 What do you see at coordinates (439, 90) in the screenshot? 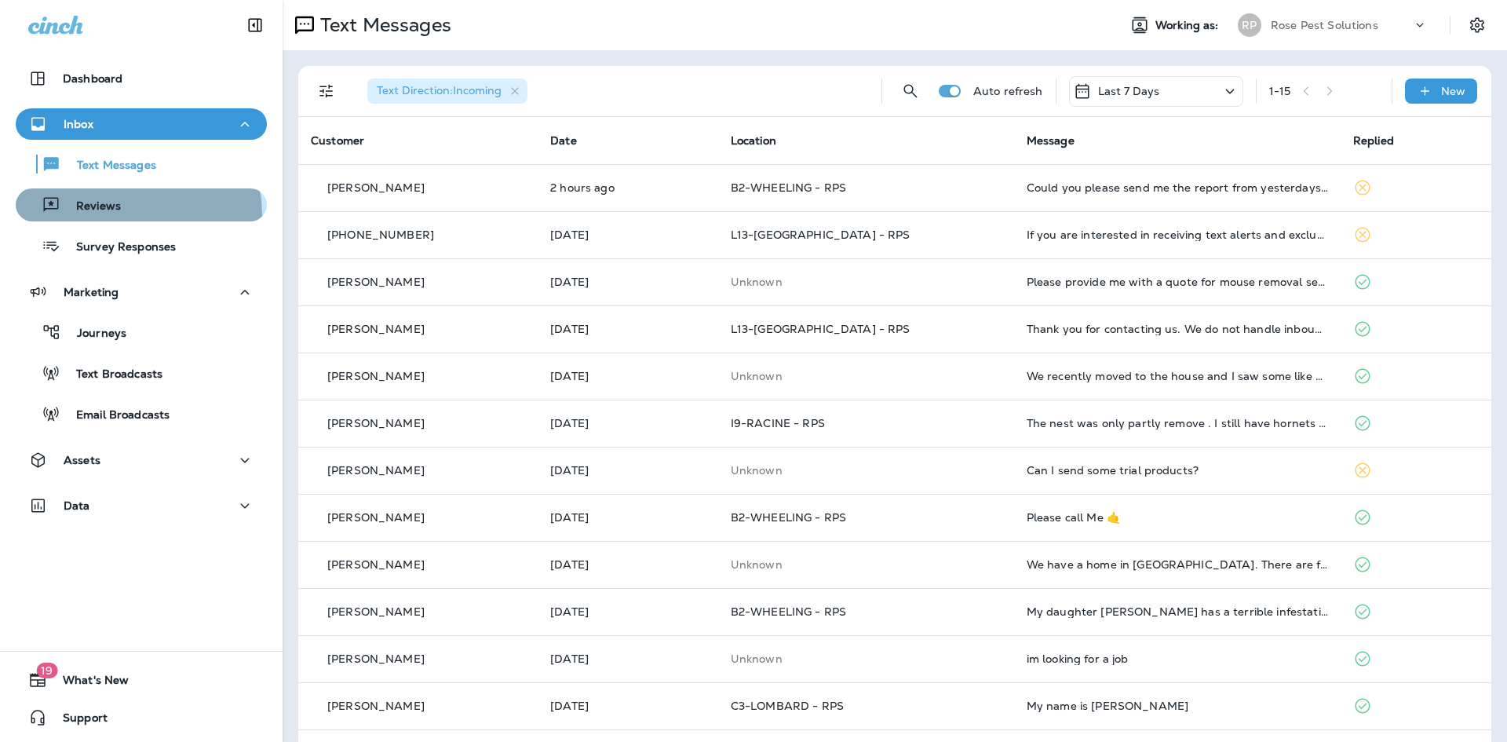
I see `span: Text Direction : Incoming` at bounding box center [439, 90].